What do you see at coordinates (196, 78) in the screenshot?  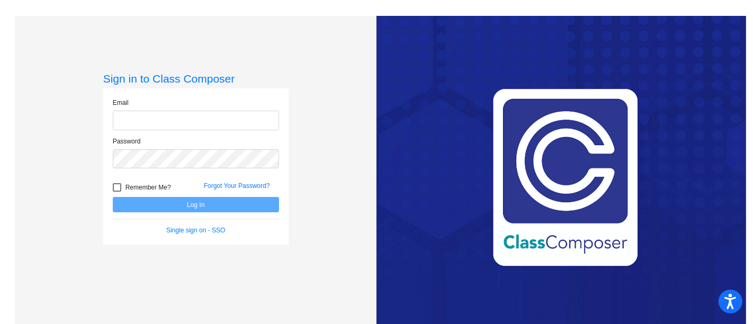 I see `h3: Sign in to Class Composer` at bounding box center [196, 78].